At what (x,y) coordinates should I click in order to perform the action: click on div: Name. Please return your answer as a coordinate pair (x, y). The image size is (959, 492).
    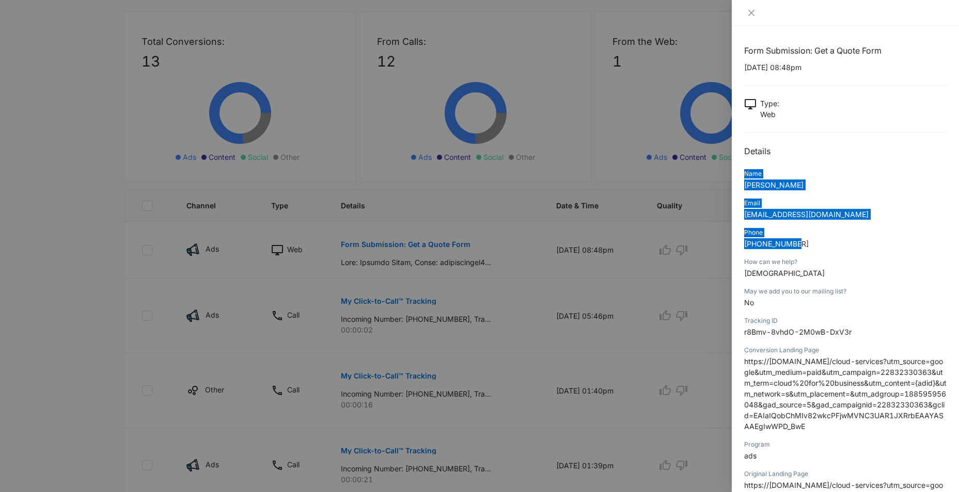
    Looking at the image, I should click on (845, 174).